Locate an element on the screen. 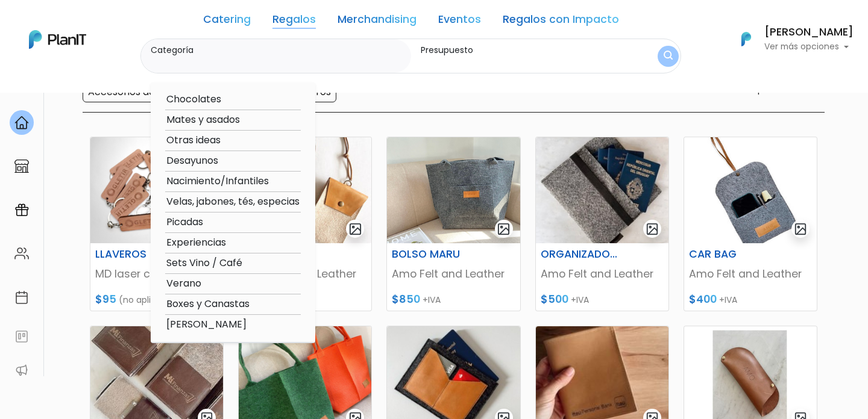 Image resolution: width=868 pixels, height=419 pixels. a: gallery-light CAR BAG Amo Felt and Leather $400 +IVA is located at coordinates (750, 224).